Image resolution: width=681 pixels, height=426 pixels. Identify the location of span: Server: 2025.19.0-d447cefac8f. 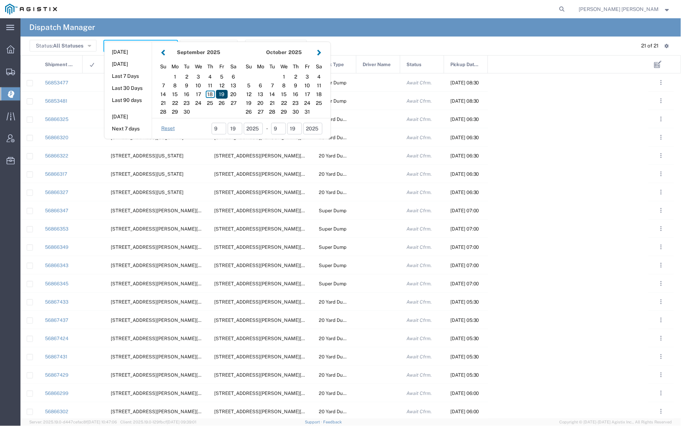
(73, 422).